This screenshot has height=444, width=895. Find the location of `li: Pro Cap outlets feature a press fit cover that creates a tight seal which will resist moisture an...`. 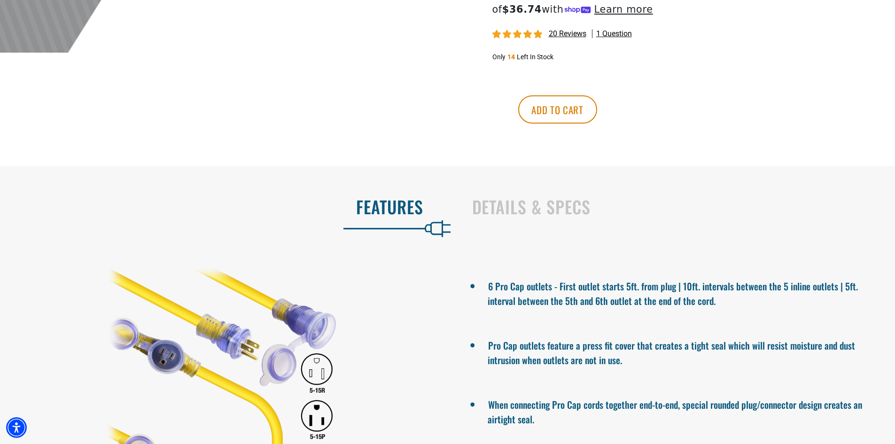

li: Pro Cap outlets feature a press fit cover that creates a tight seal which will resist moisture an... is located at coordinates (675, 351).